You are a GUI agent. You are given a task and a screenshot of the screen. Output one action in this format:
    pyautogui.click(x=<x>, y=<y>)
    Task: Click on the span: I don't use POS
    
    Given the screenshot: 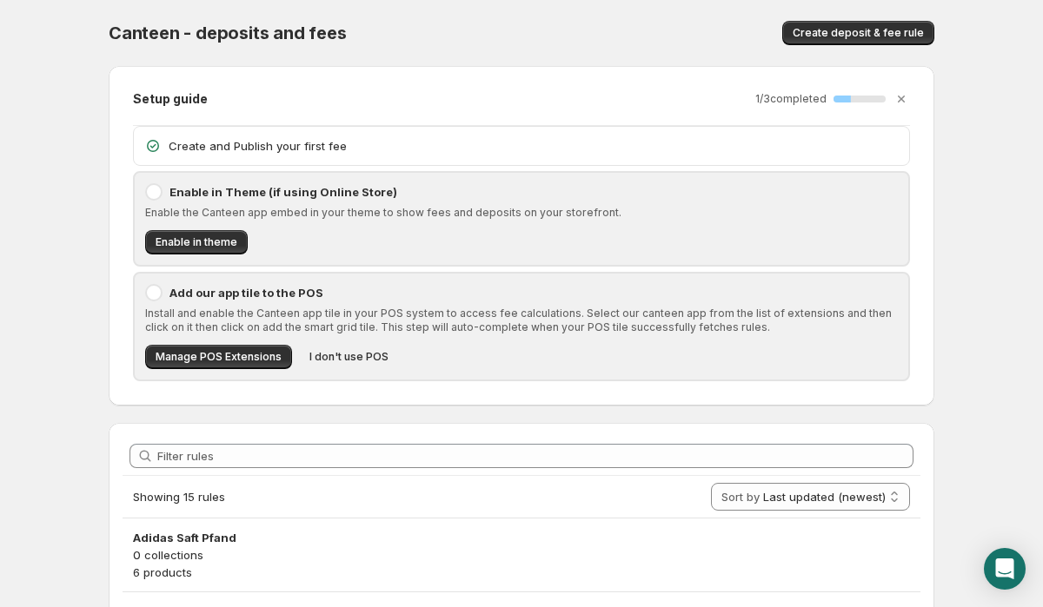 What is the action you would take?
    pyautogui.click(x=348, y=357)
    